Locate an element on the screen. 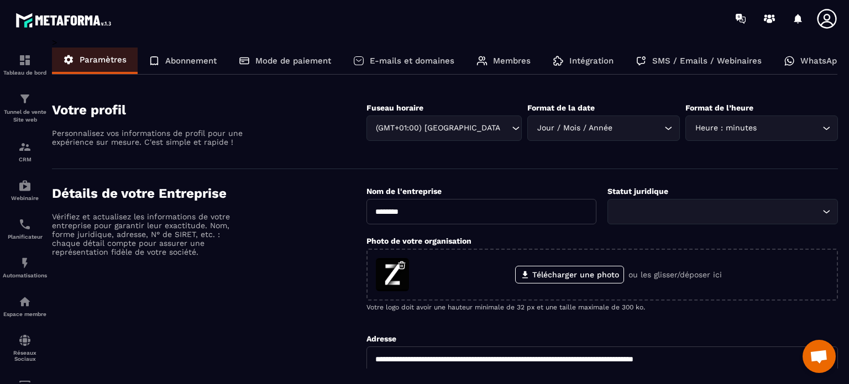 The width and height of the screenshot is (849, 384). a: formationformationTunnel de vente Site web is located at coordinates (25, 108).